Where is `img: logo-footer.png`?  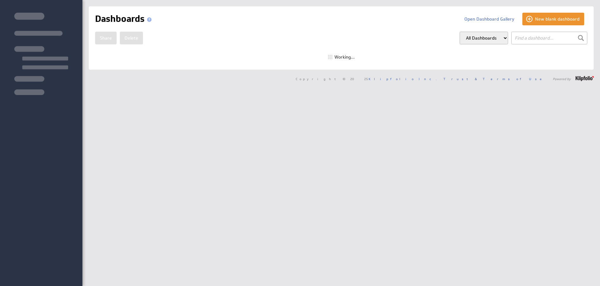 img: logo-footer.png is located at coordinates (584, 79).